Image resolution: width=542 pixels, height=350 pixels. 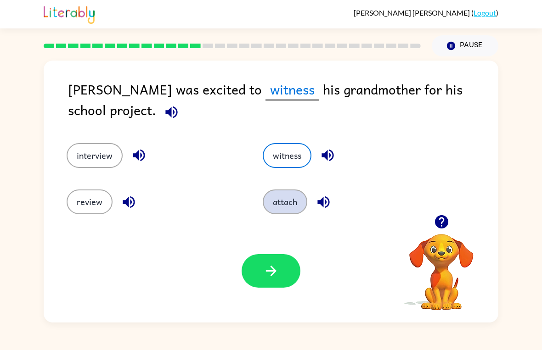 I want to click on span: witness, so click(x=292, y=90).